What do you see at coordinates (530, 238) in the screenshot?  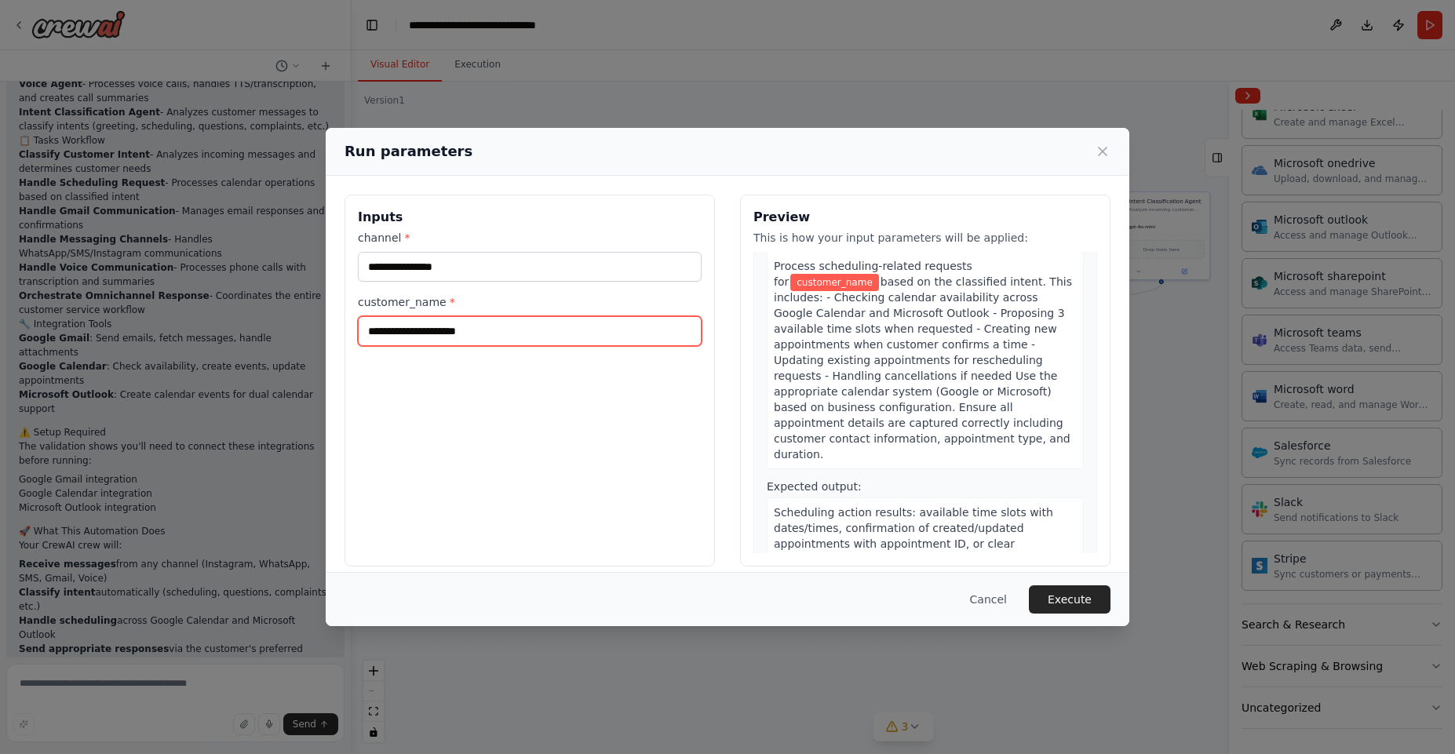 I see `label: channel` at bounding box center [530, 238].